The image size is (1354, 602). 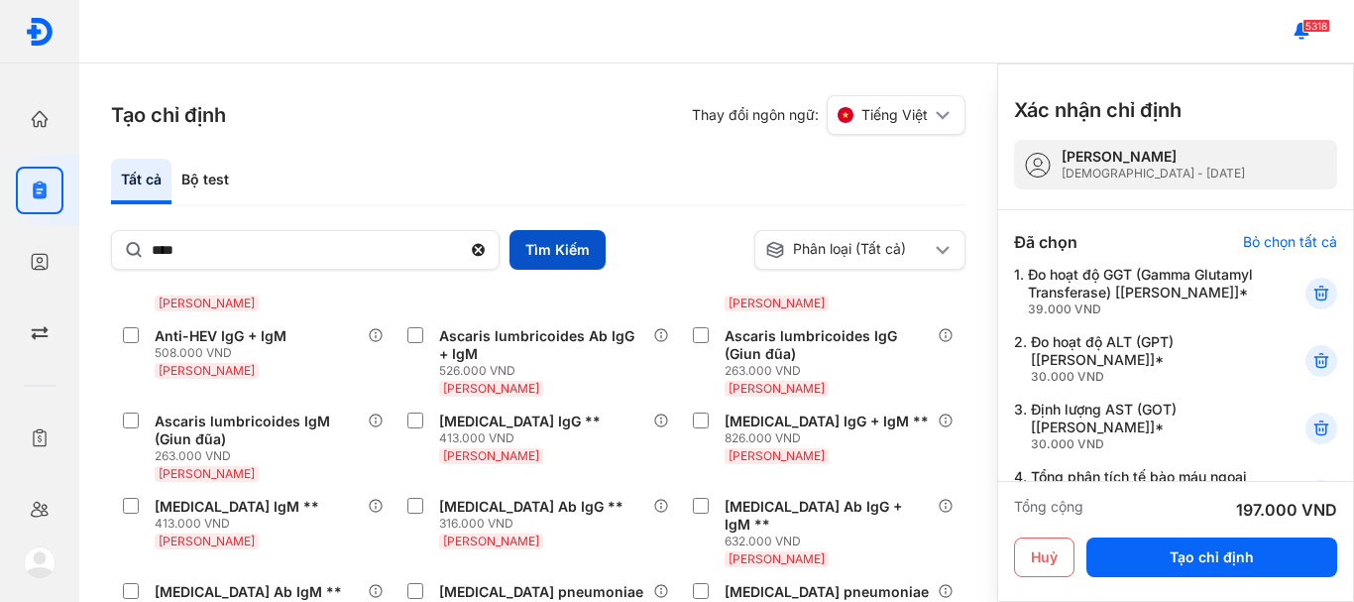 I want to click on div: Thay đổi ngôn ngữ:, so click(x=829, y=115).